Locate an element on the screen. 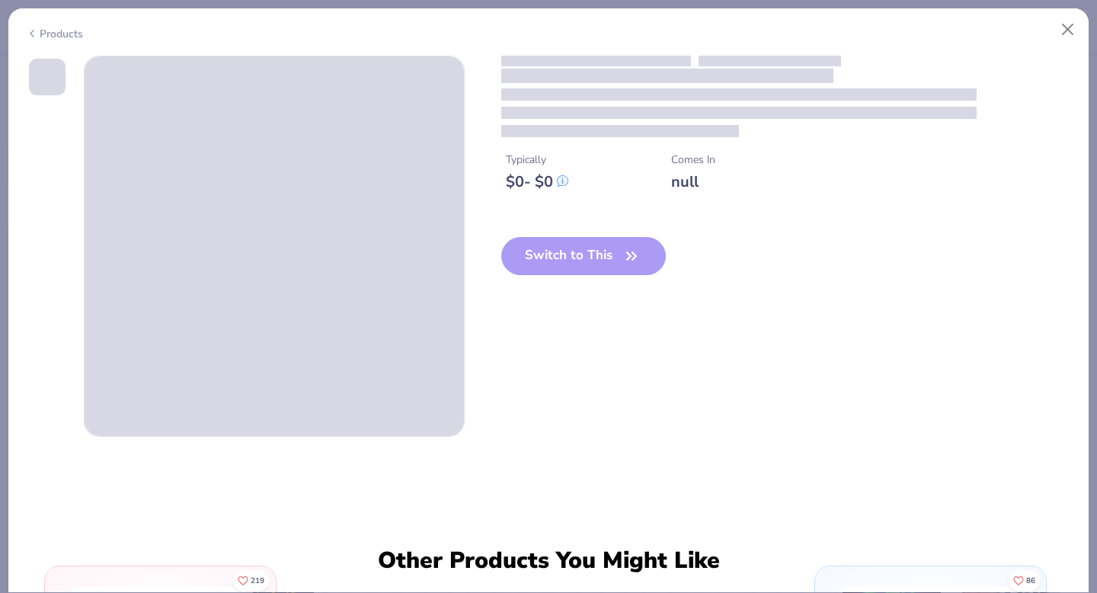  div: Products is located at coordinates (54, 34).